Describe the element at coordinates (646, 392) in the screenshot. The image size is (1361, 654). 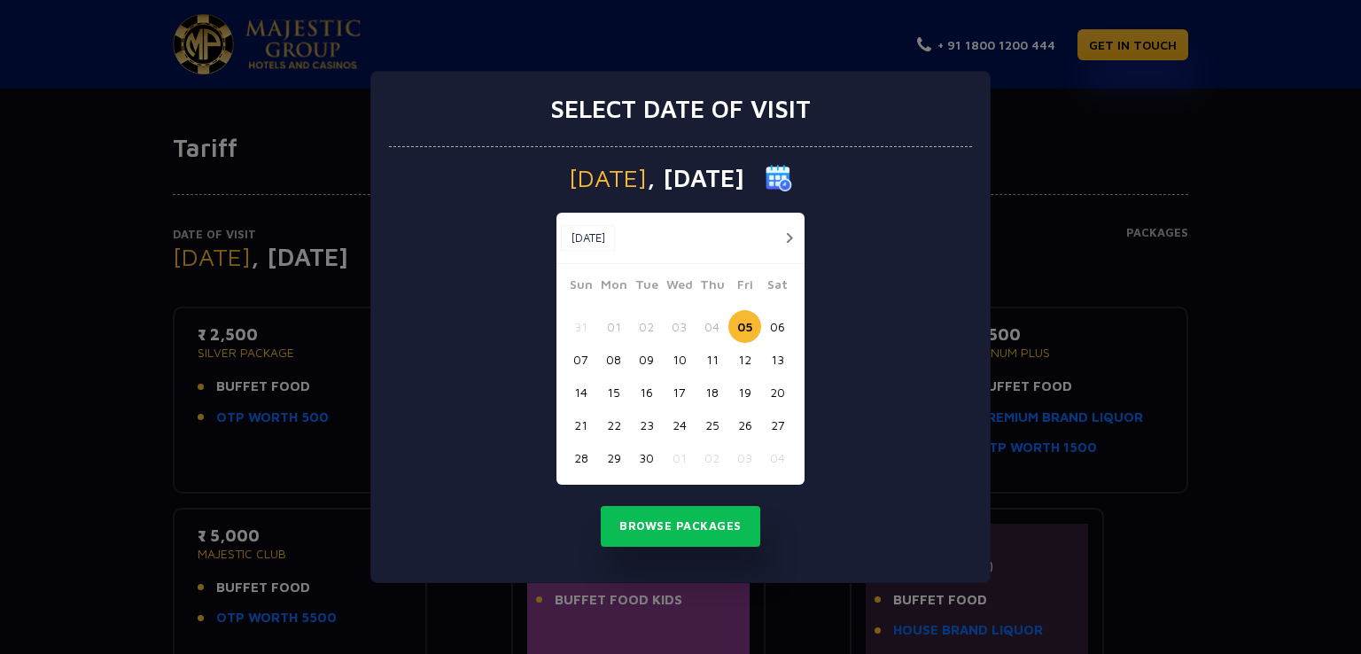
I see `button: 16` at that location.